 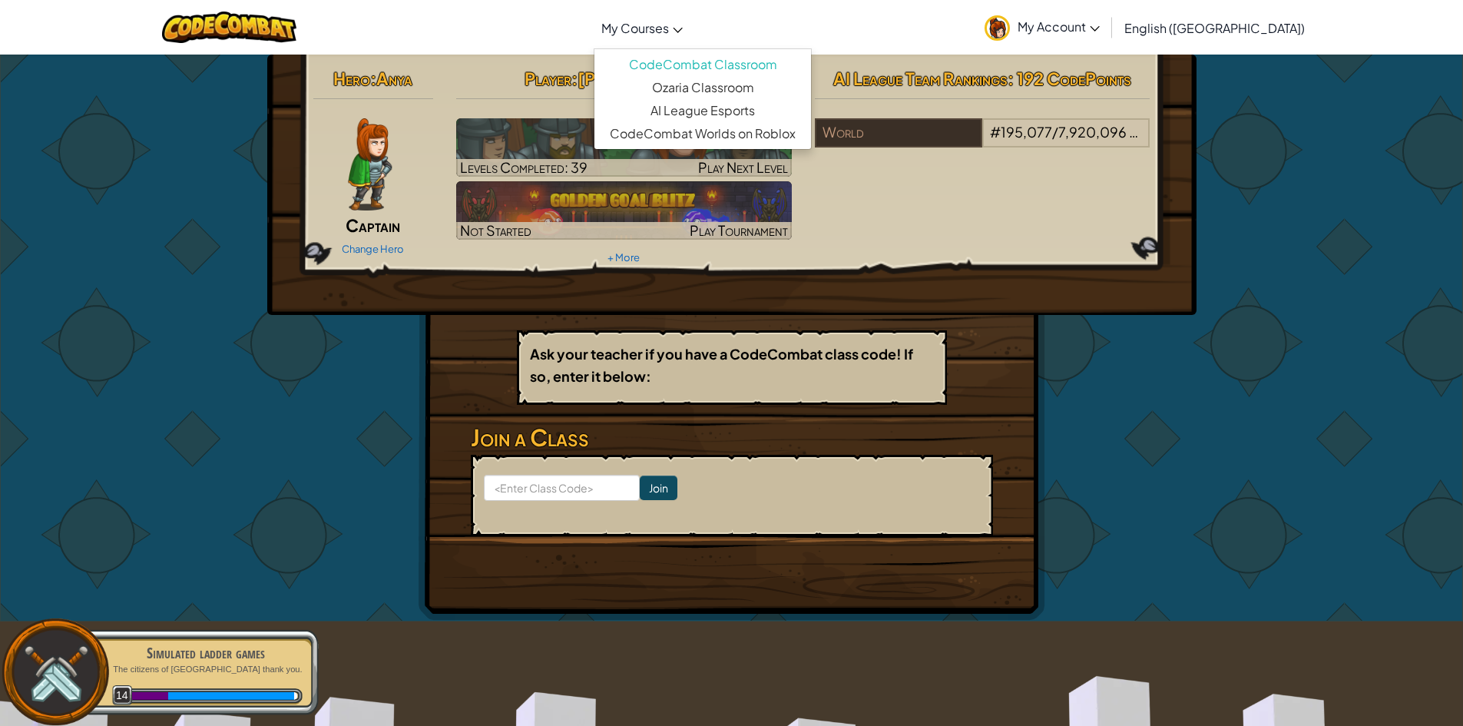 I want to click on img: captain-pose.png, so click(x=369, y=164).